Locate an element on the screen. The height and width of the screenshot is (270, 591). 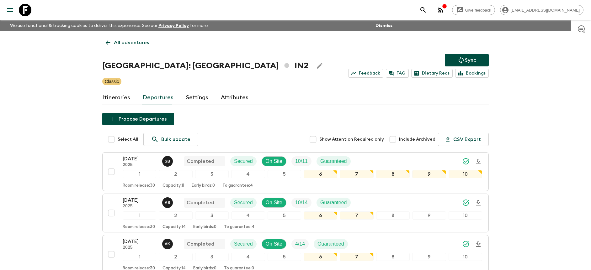
p: Classic is located at coordinates (112, 82).